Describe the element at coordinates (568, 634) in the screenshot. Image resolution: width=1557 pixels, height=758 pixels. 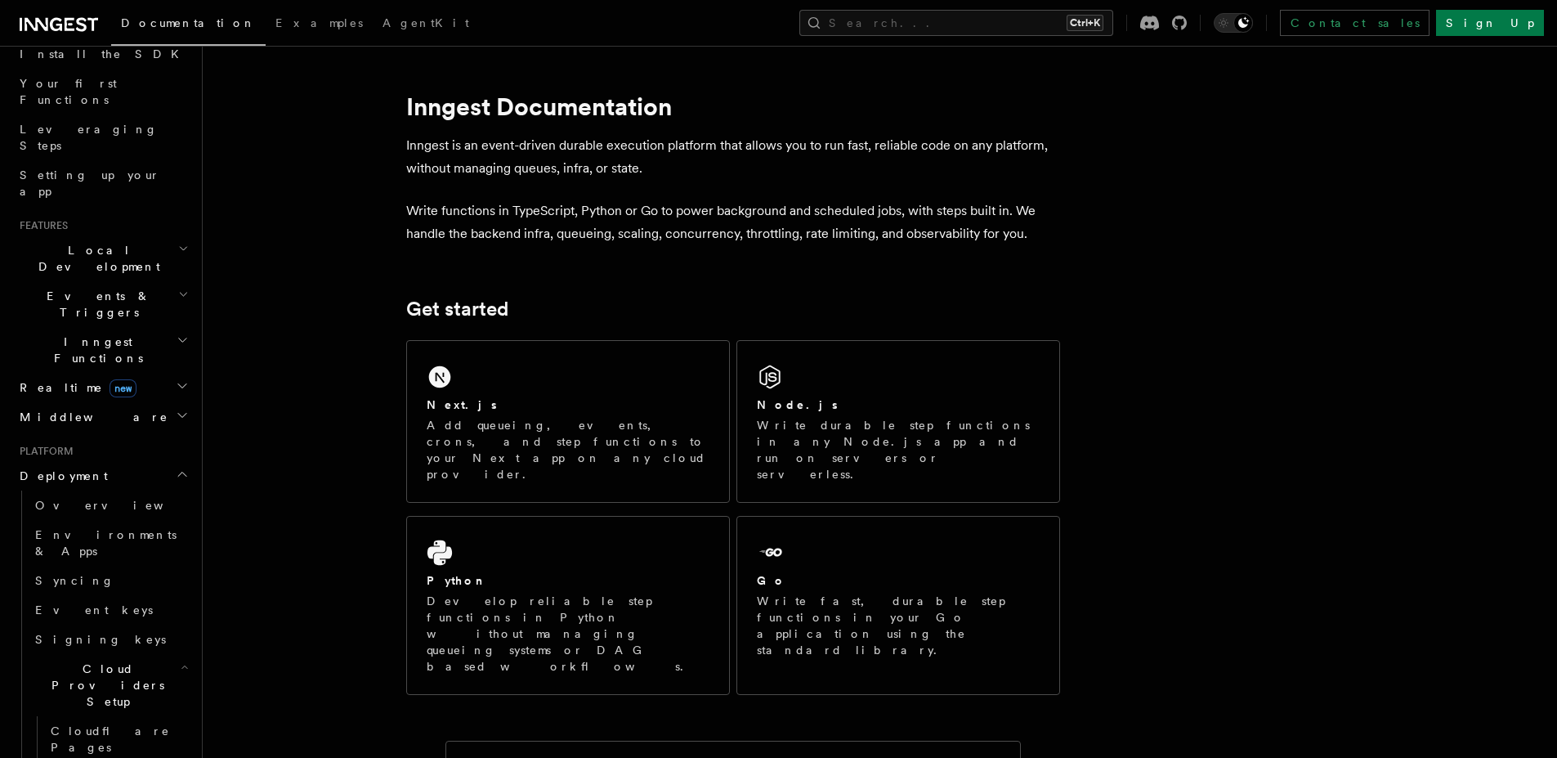
I see `p: Develop reliable step functions in Python without managing queueing systems or DAG based workflows.` at that location.